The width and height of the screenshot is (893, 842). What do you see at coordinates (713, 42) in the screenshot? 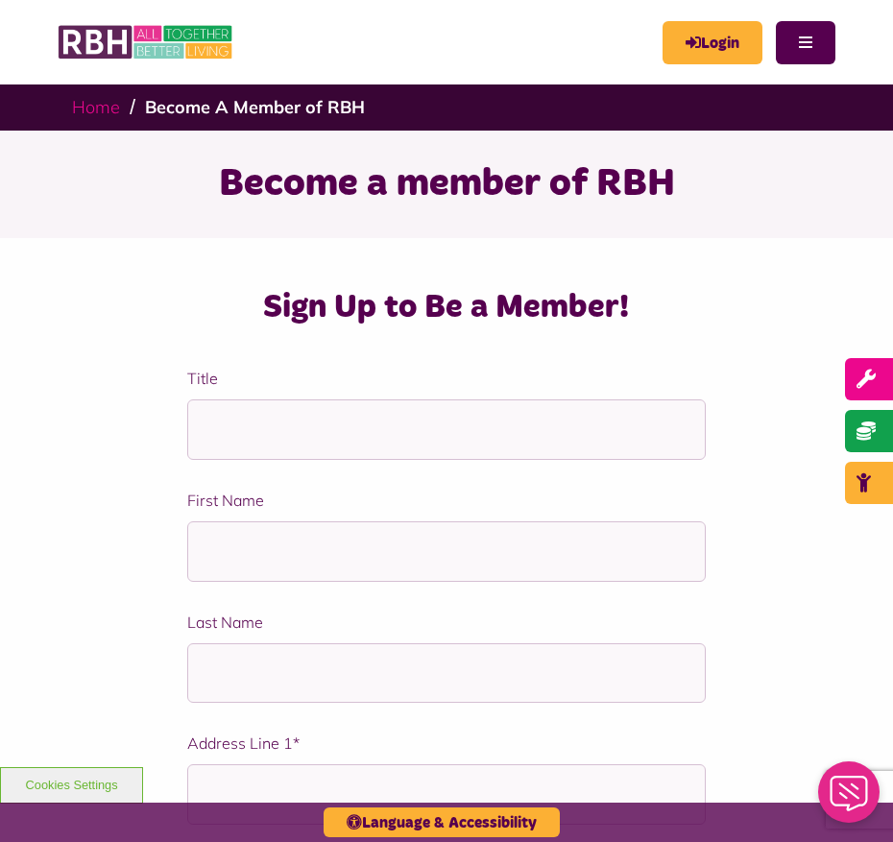
I see `a: MyRBH` at bounding box center [713, 42].